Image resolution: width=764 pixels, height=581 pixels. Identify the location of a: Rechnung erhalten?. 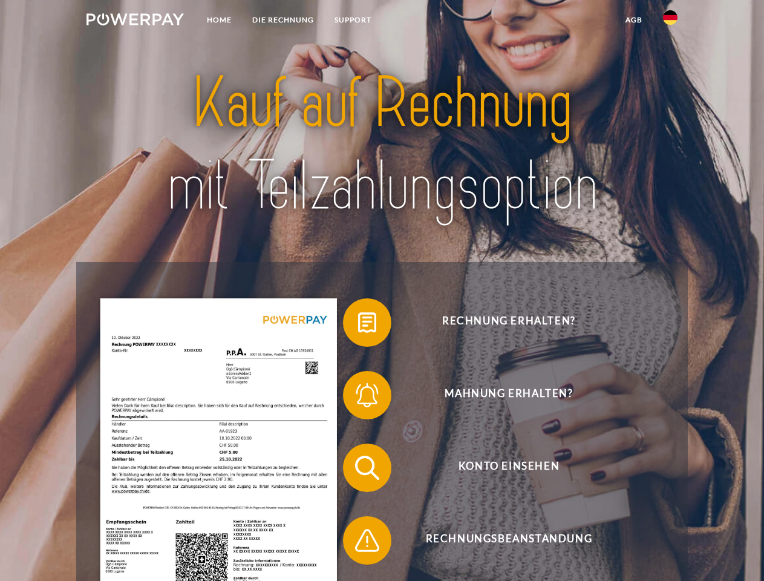
(500, 322).